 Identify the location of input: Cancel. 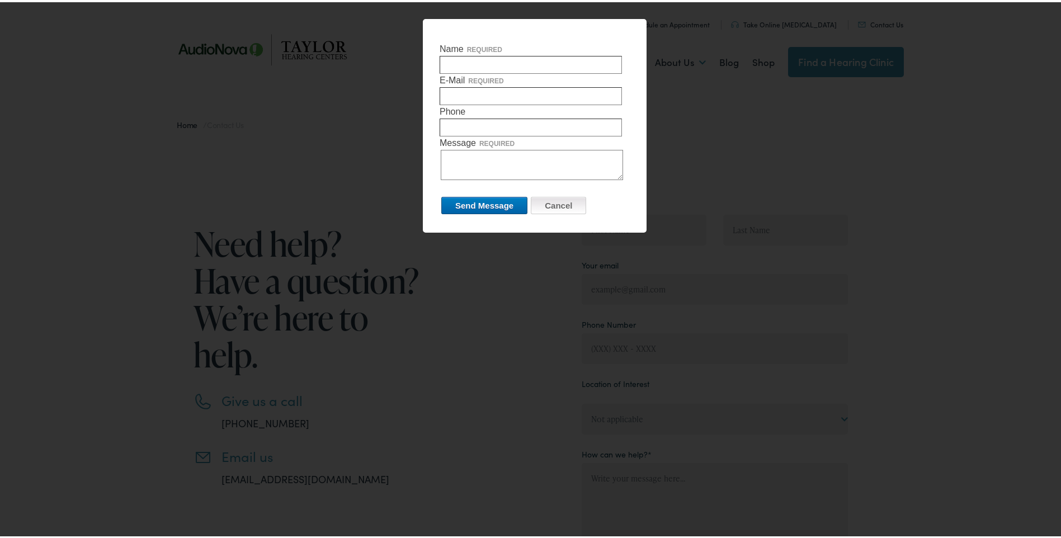
(558, 203).